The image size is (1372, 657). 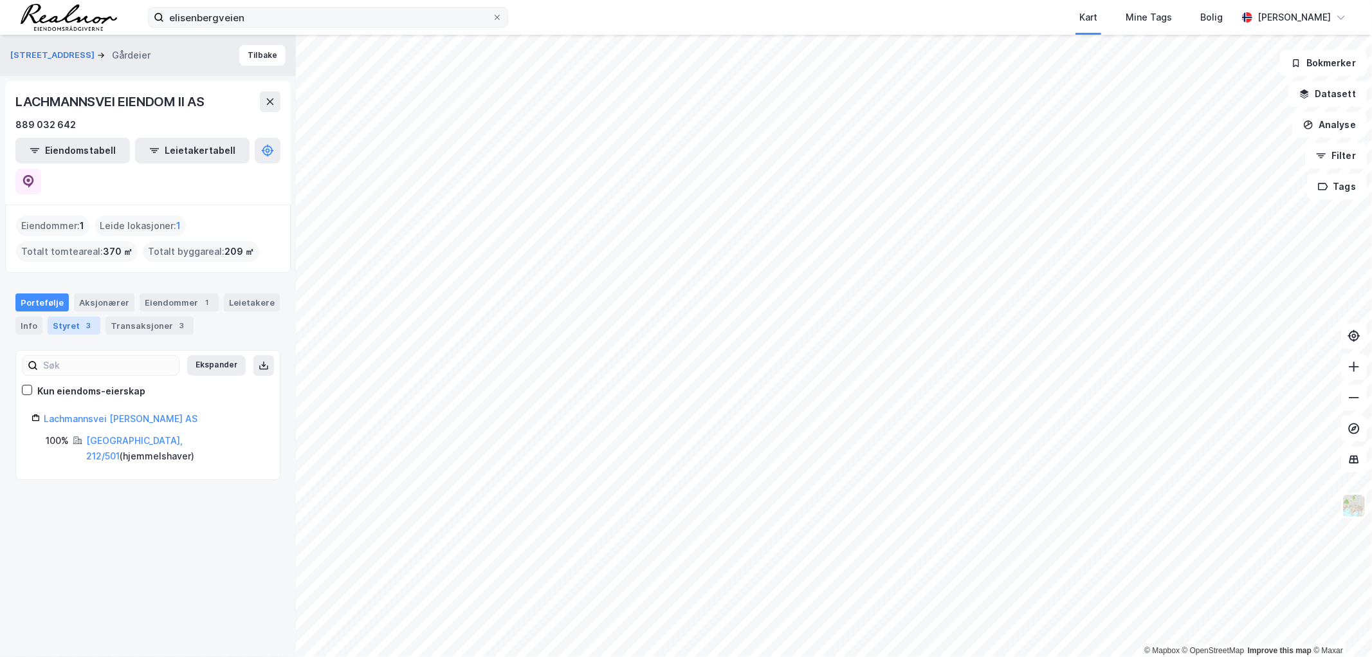 I want to click on div: Totalt tomteareal :, so click(x=77, y=251).